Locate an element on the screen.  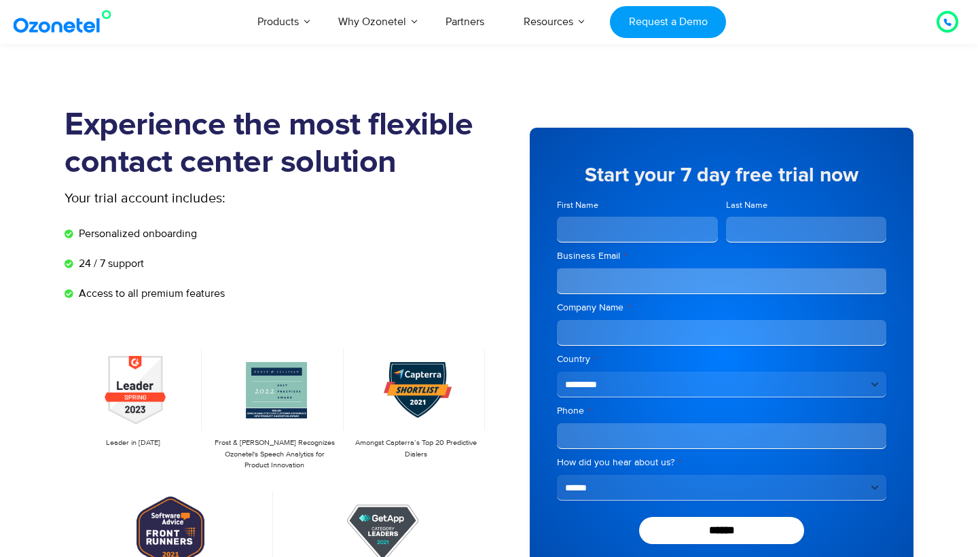
label: First Name is located at coordinates (637, 205).